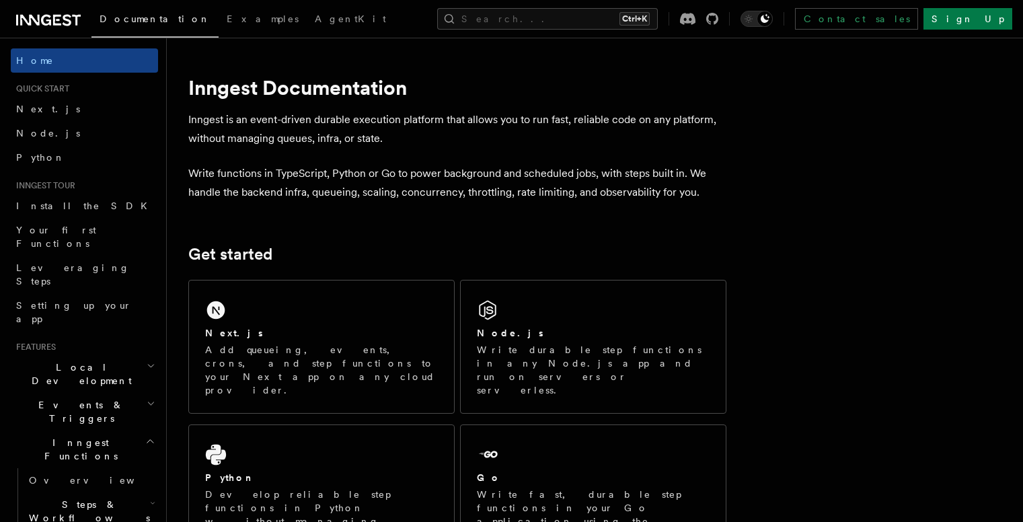 The image size is (1023, 522). I want to click on a: Node.jsWrite durable step functions in any Node.js app and run on servers or serverless., so click(593, 346).